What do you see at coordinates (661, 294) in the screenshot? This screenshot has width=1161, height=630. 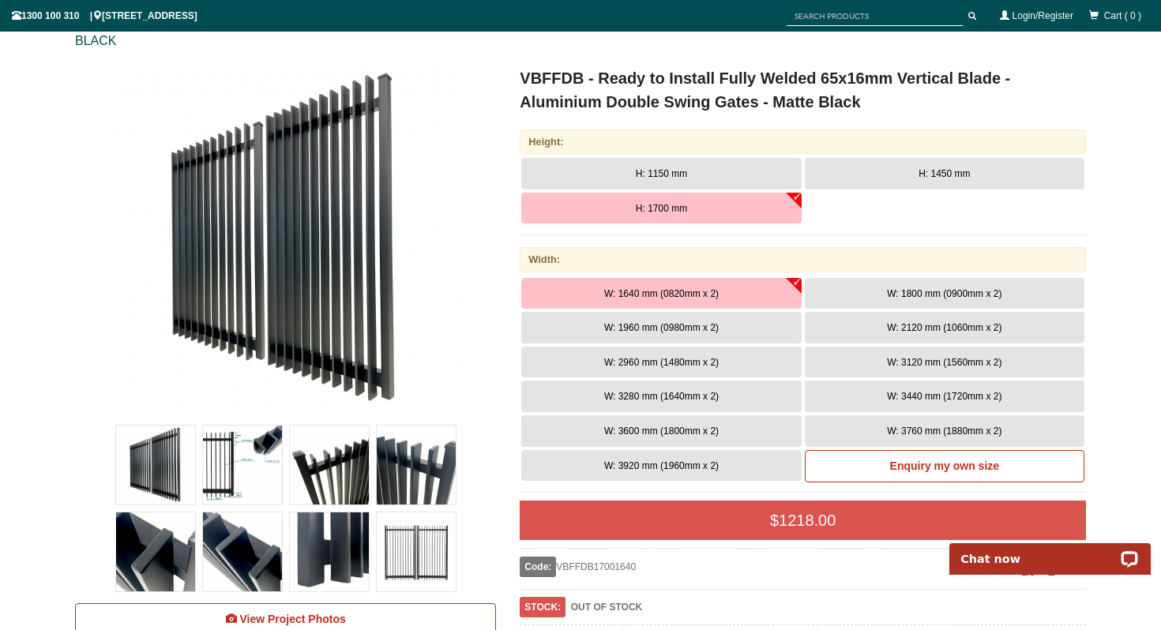 I see `span: W: 1640 mm (0820mm x 2)` at bounding box center [661, 294].